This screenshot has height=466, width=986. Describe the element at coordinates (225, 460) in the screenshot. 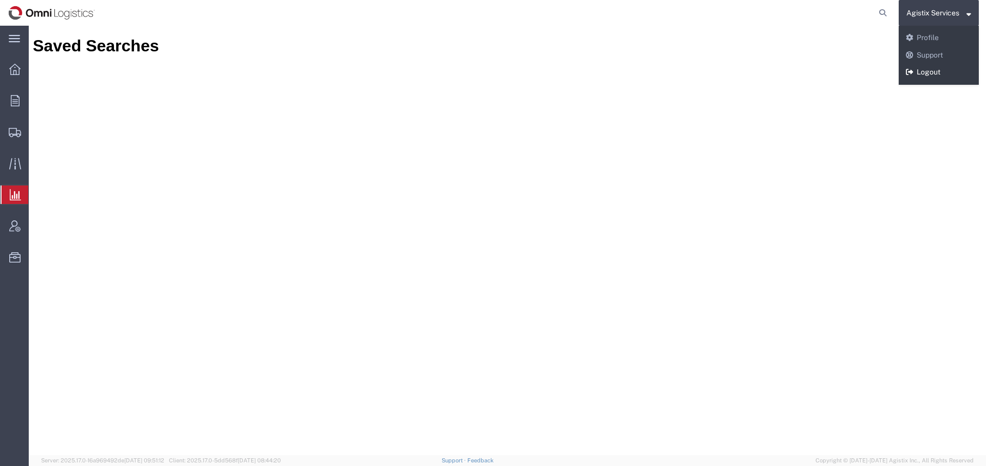

I see `span: Client: 2025.17.0-5dd568f` at that location.